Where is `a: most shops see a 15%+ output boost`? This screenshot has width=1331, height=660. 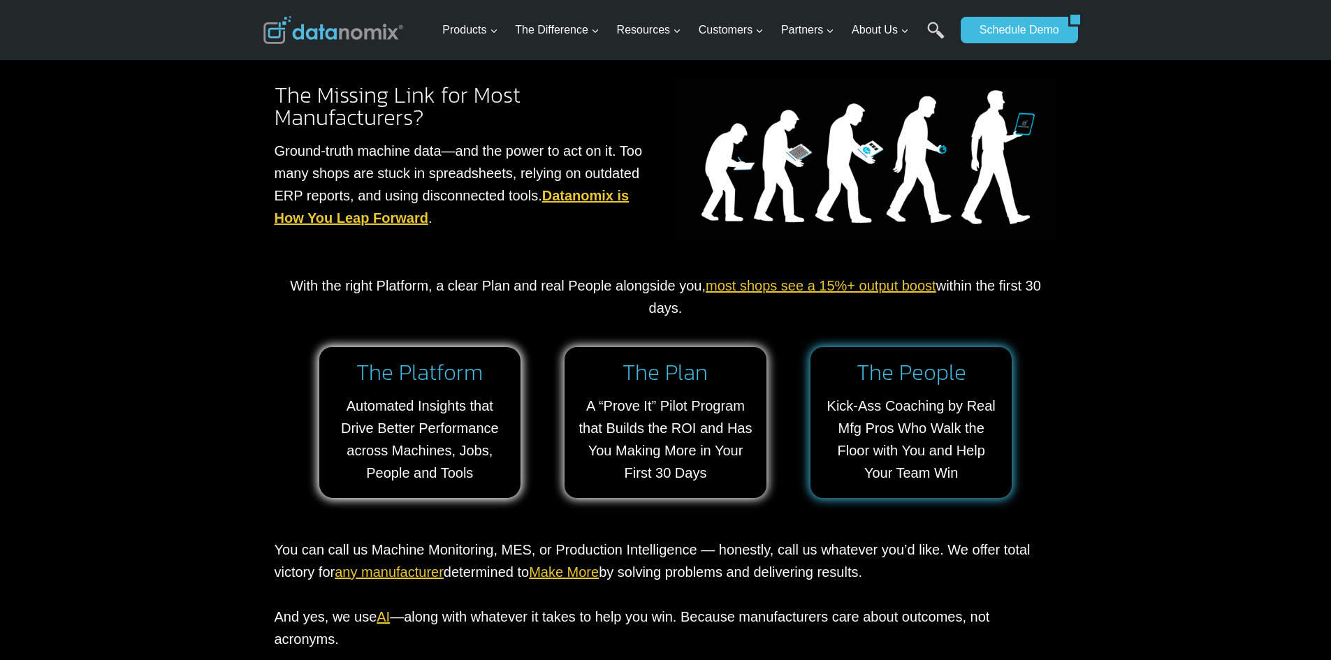
a: most shops see a 15%+ output boost is located at coordinates (821, 286).